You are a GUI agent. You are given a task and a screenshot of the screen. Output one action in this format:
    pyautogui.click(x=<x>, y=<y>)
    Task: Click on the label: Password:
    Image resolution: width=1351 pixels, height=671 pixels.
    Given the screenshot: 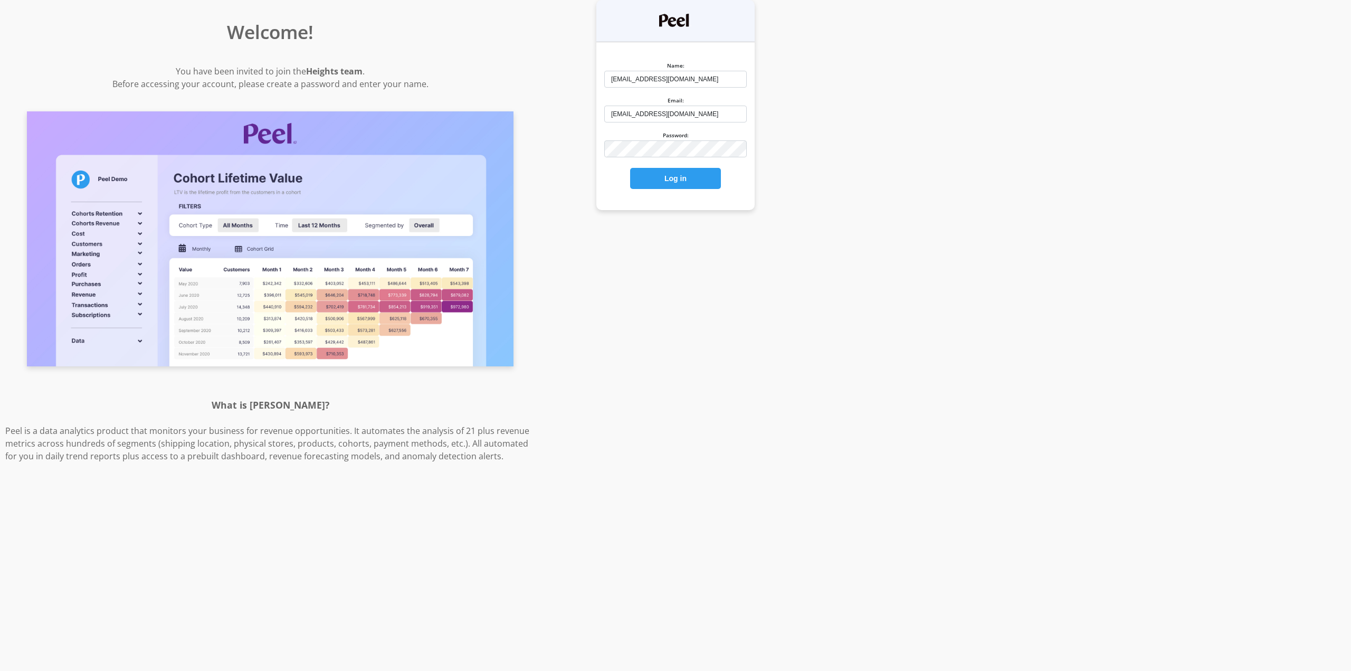 What is the action you would take?
    pyautogui.click(x=675, y=135)
    